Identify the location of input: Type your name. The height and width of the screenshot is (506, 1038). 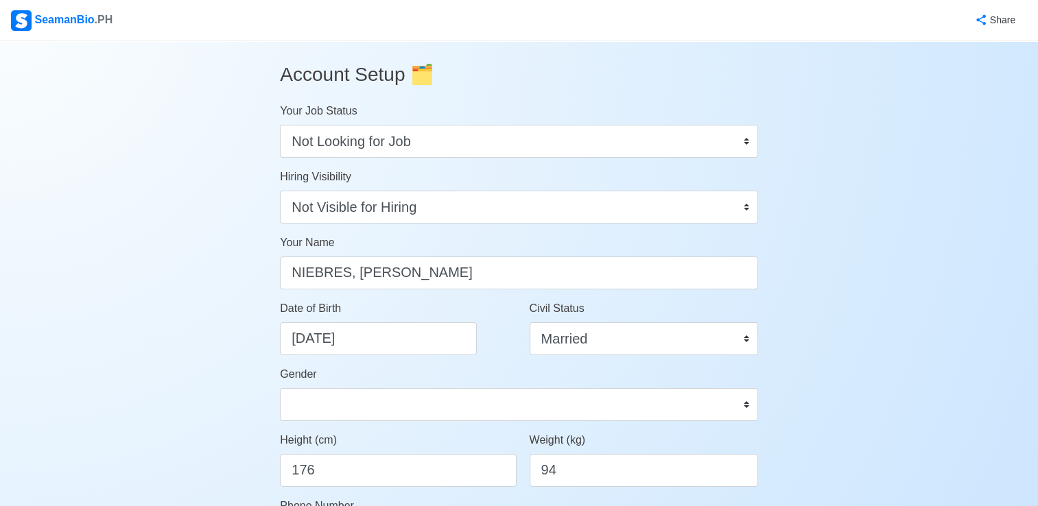
(519, 273).